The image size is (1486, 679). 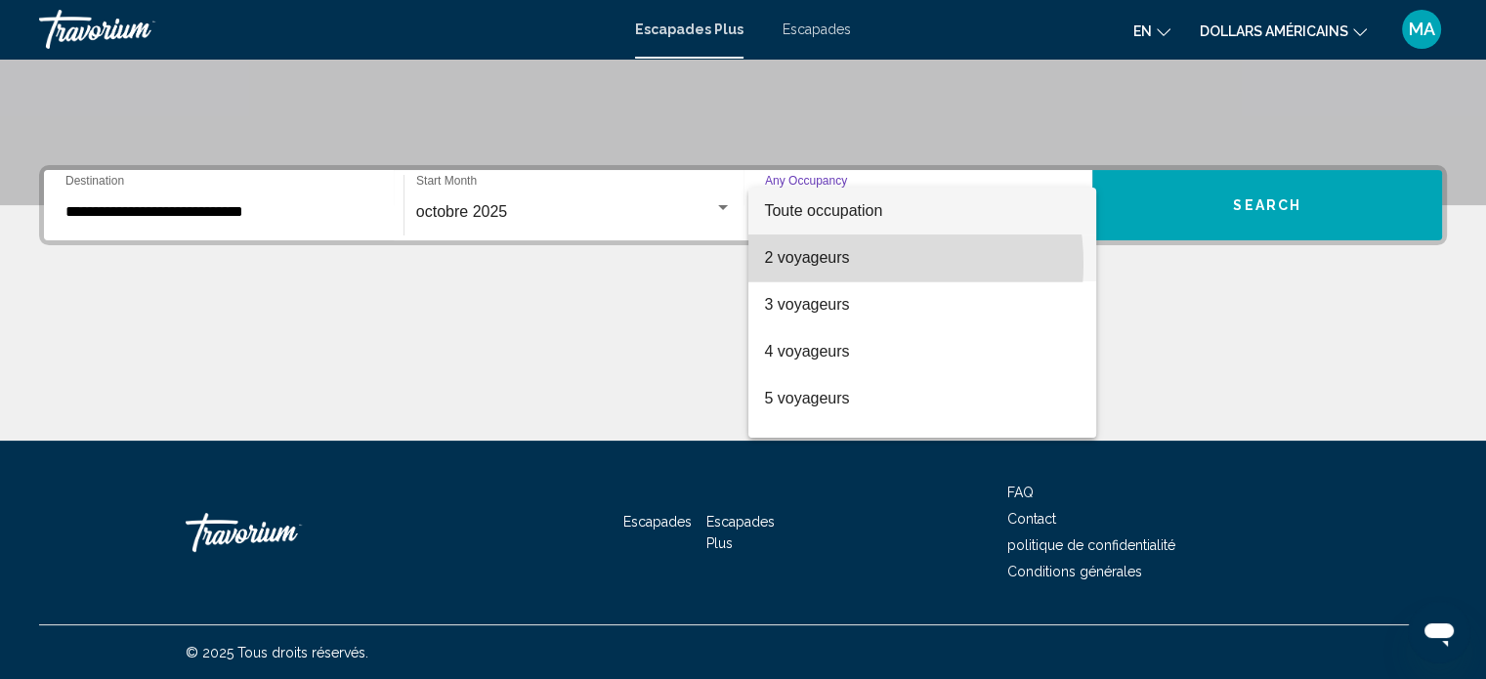 I want to click on font: 2 voyageurs, so click(x=806, y=257).